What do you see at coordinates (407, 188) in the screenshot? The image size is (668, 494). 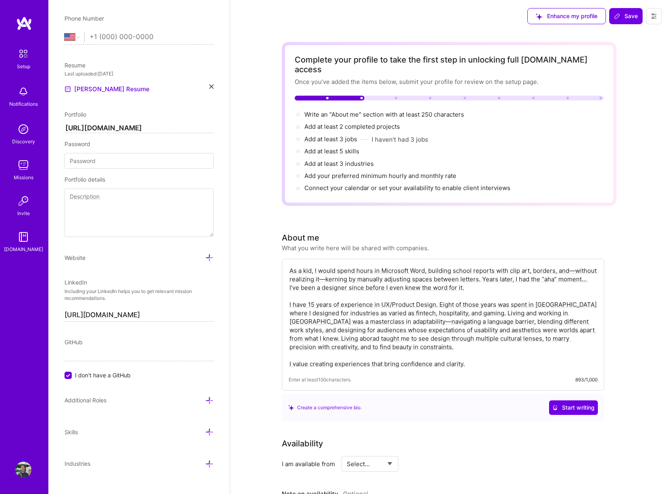 I see `span: Connect your calendar or set your availability to enable client interviews` at bounding box center [407, 188].